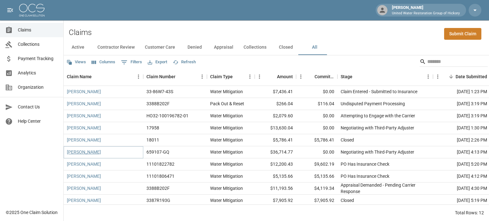  I want to click on button: Contractor Review, so click(116, 47).